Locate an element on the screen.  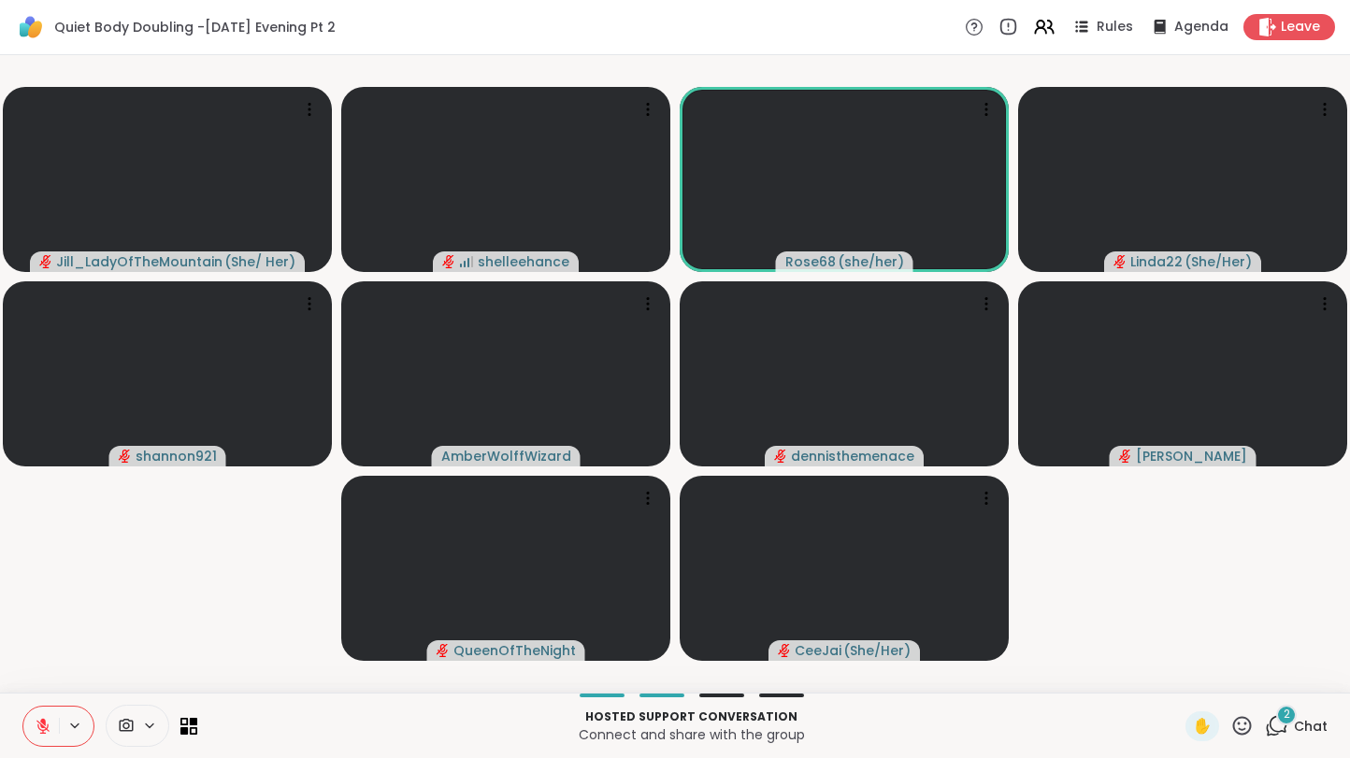
span: QueenOfTheNight is located at coordinates (514, 651).